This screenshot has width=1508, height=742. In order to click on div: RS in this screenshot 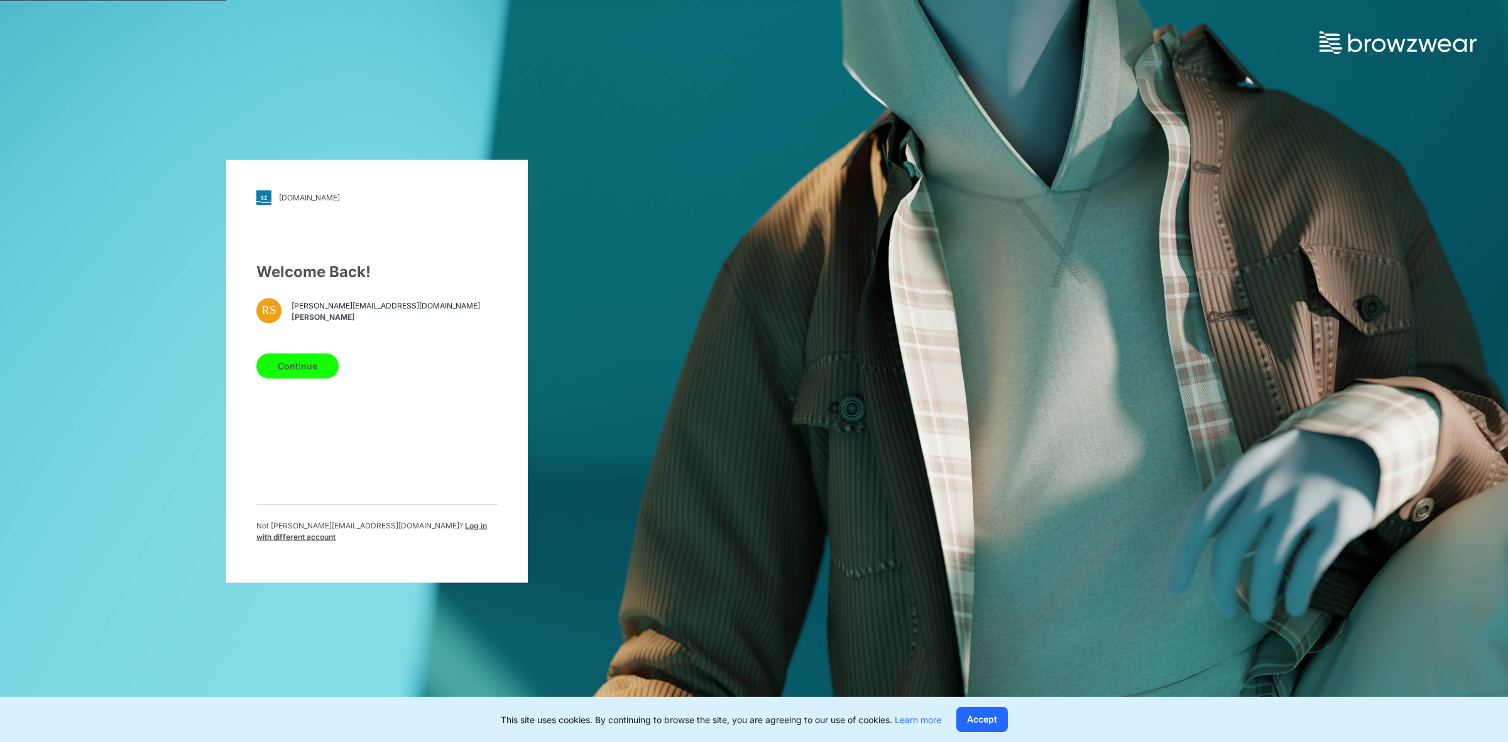, I will do `click(269, 310)`.